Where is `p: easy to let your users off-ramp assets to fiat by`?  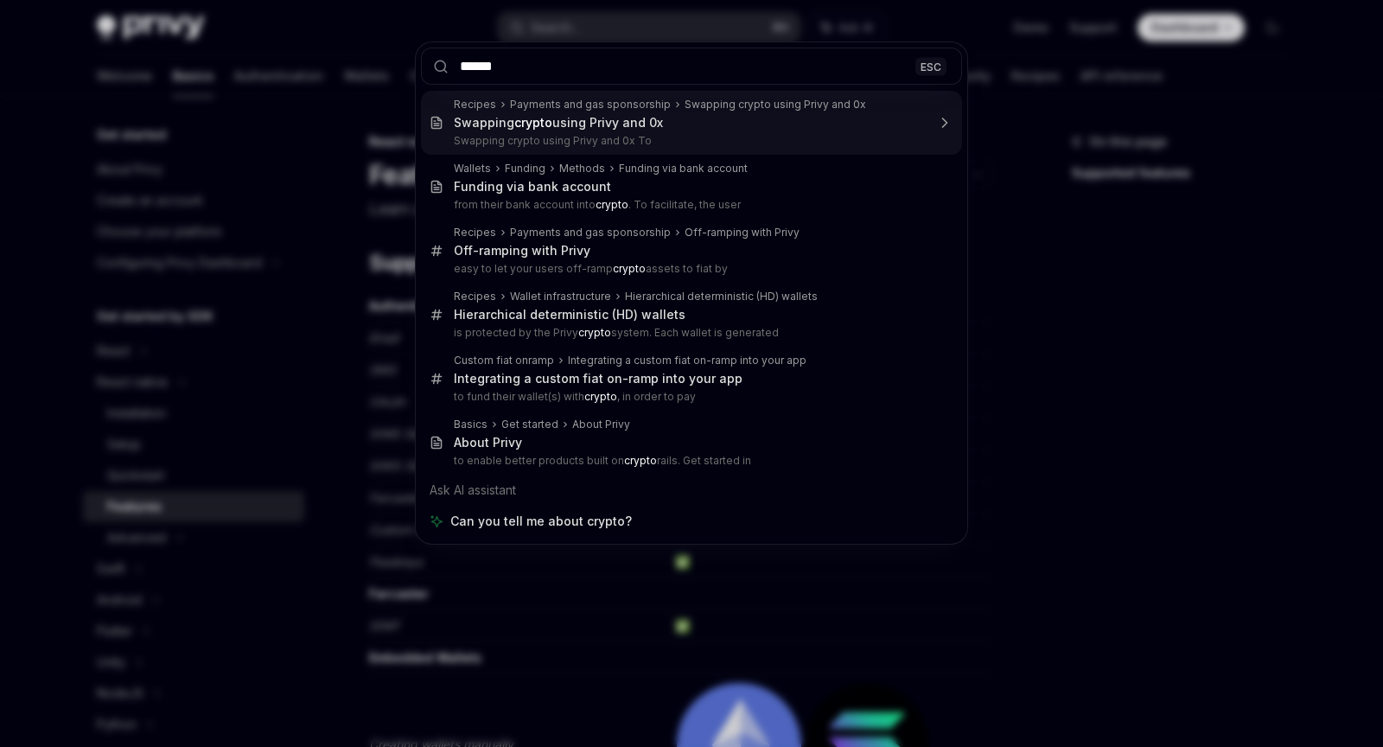 p: easy to let your users off-ramp assets to fiat by is located at coordinates (690, 269).